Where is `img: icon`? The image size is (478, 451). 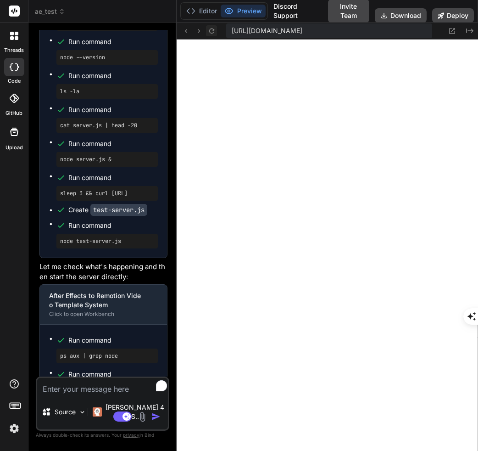
img: icon is located at coordinates (156, 416).